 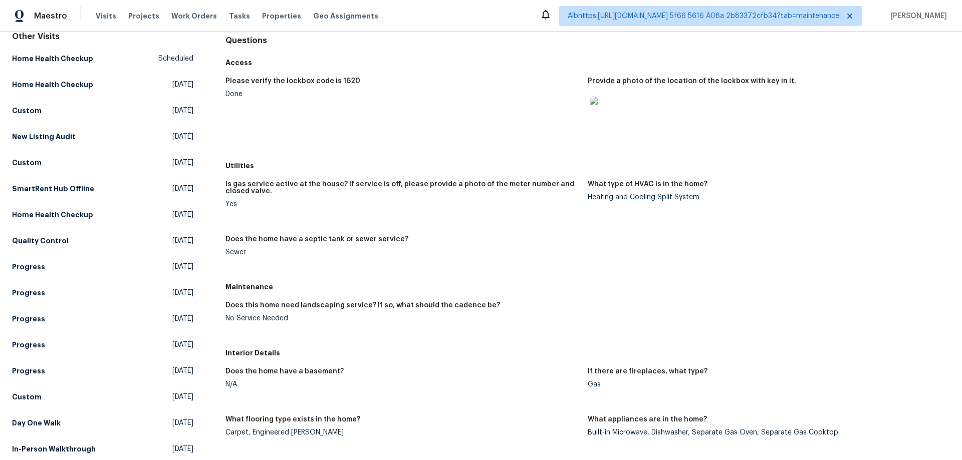 I want to click on span: Properties, so click(x=282, y=16).